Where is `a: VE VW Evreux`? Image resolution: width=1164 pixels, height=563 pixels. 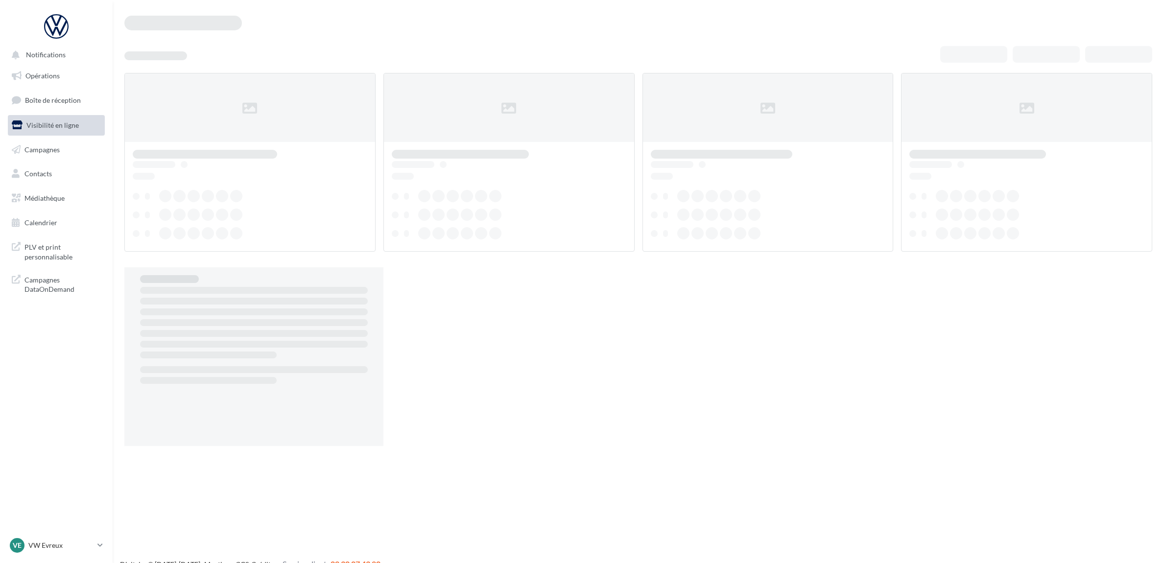
a: VE VW Evreux is located at coordinates (56, 546).